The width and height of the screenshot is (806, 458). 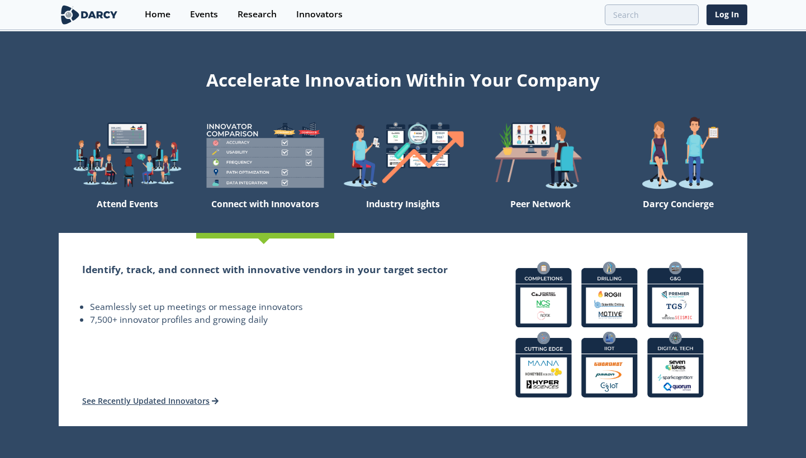 What do you see at coordinates (319, 15) in the screenshot?
I see `div: Innovators` at bounding box center [319, 15].